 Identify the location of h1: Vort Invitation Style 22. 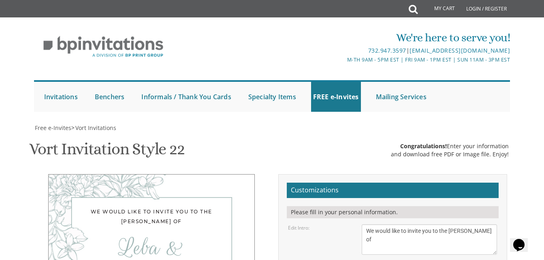
(107, 152).